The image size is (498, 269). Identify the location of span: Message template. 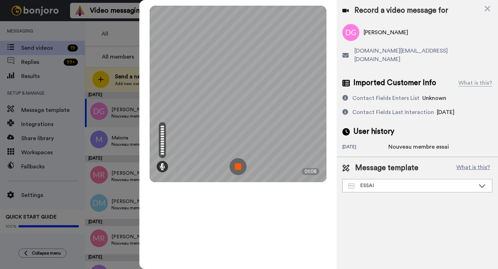
(386, 168).